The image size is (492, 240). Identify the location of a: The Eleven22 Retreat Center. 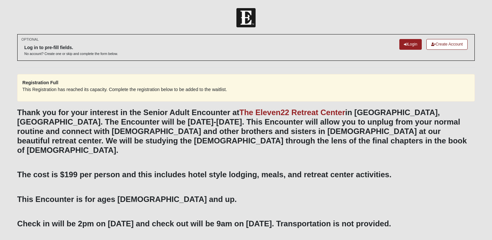
(292, 112).